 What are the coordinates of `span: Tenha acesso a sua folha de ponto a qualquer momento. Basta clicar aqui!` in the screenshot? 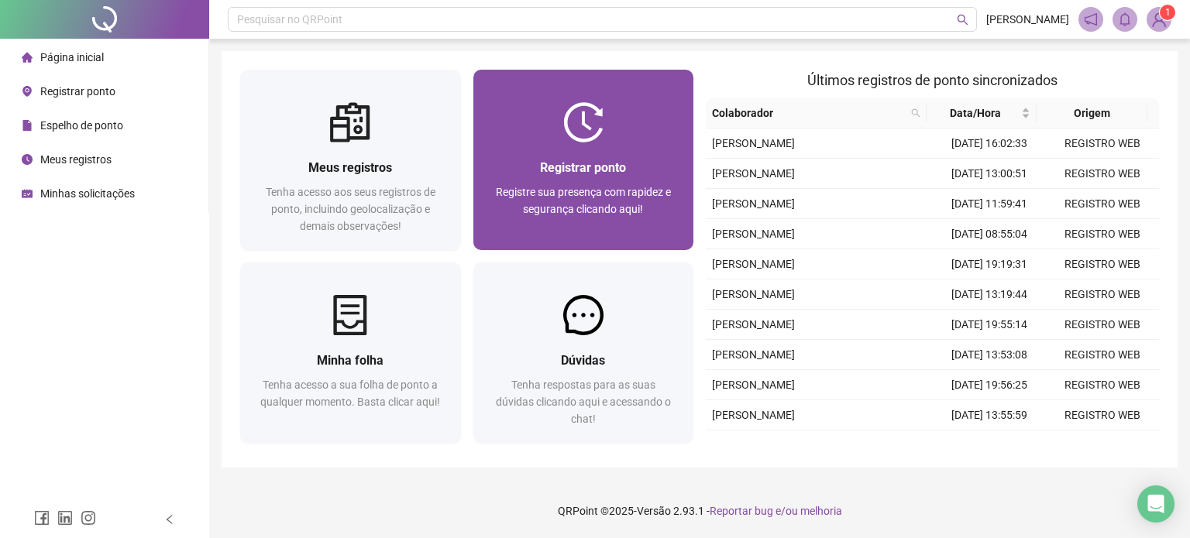 It's located at (350, 393).